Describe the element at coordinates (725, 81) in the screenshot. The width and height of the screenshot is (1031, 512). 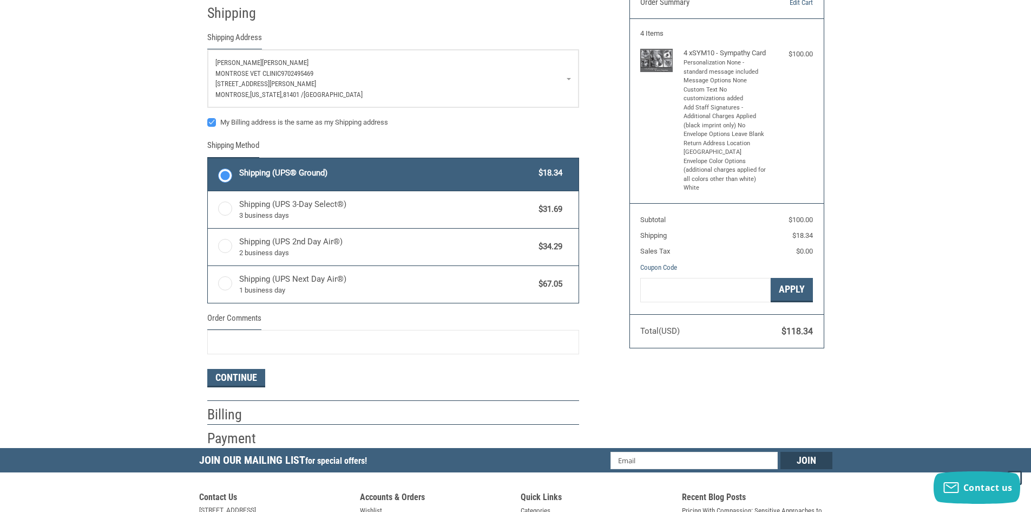
I see `li: Message Options None` at that location.